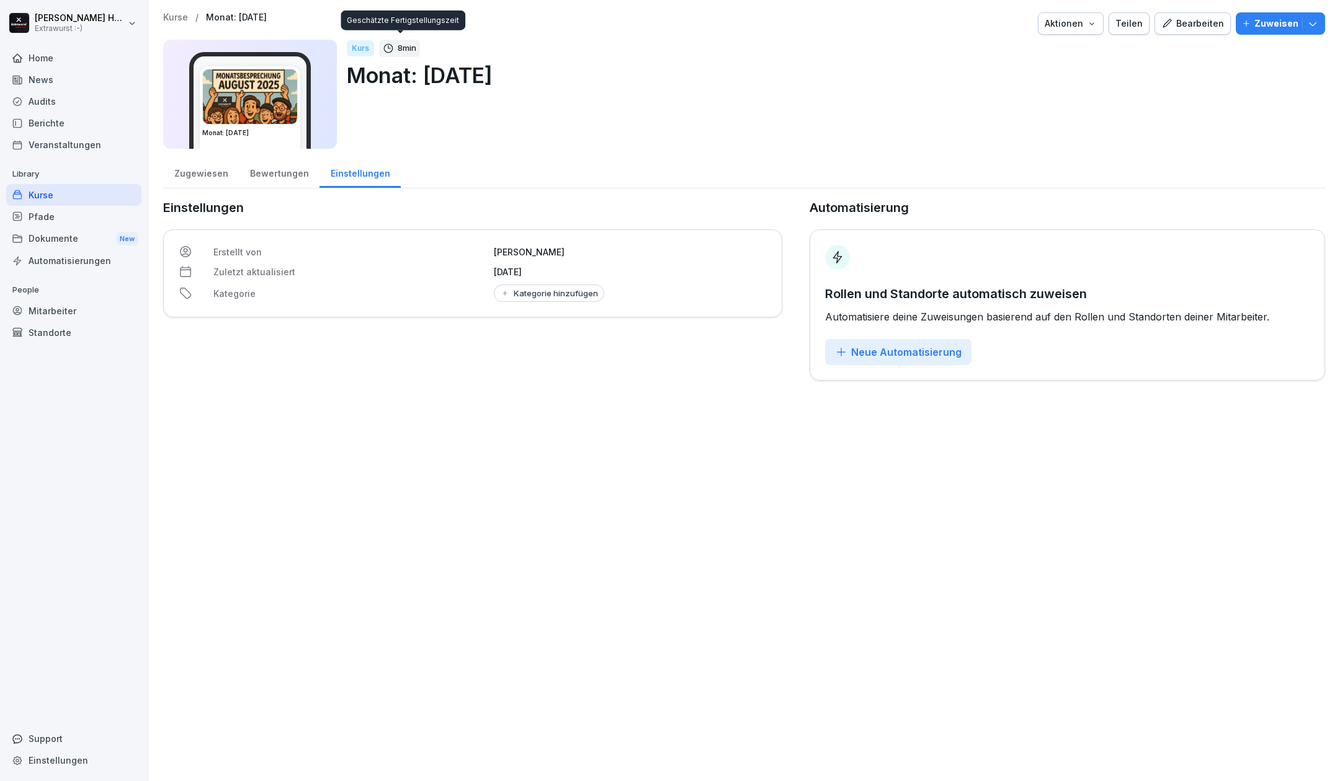 The width and height of the screenshot is (1340, 781). Describe the element at coordinates (898, 352) in the screenshot. I see `button: Neue Automatisierung` at that location.